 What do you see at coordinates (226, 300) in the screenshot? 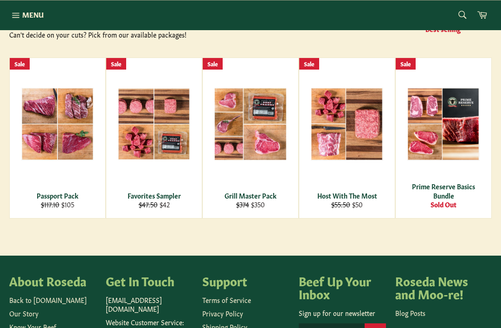
I see `a: Terms of Service` at bounding box center [226, 300].